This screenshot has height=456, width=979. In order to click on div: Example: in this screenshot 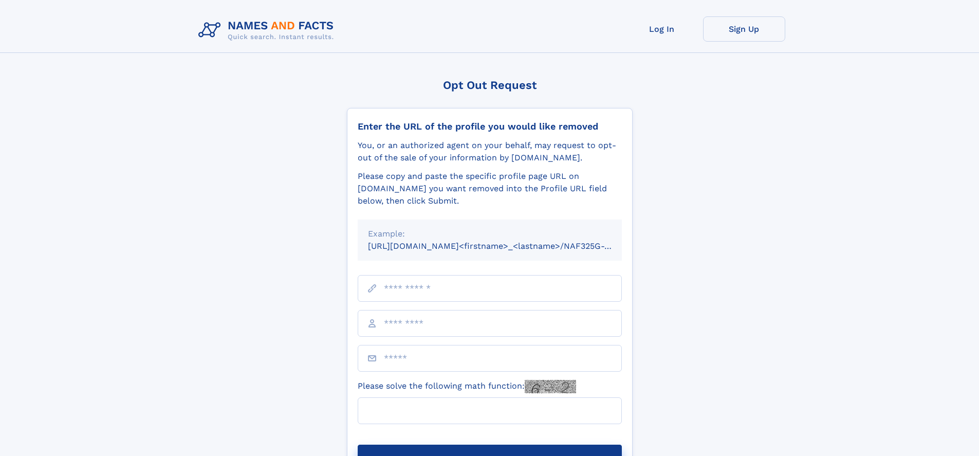, I will do `click(490, 234)`.